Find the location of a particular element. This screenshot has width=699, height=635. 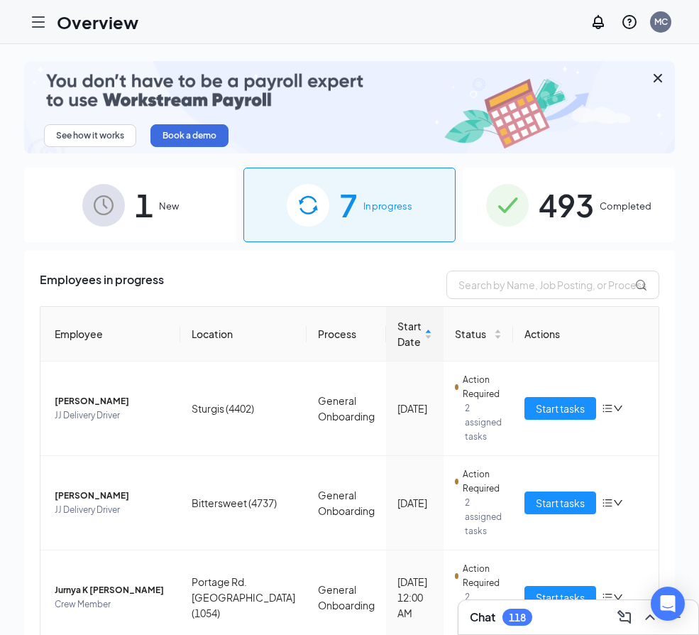

img: payroll-small.gif is located at coordinates (349, 107).